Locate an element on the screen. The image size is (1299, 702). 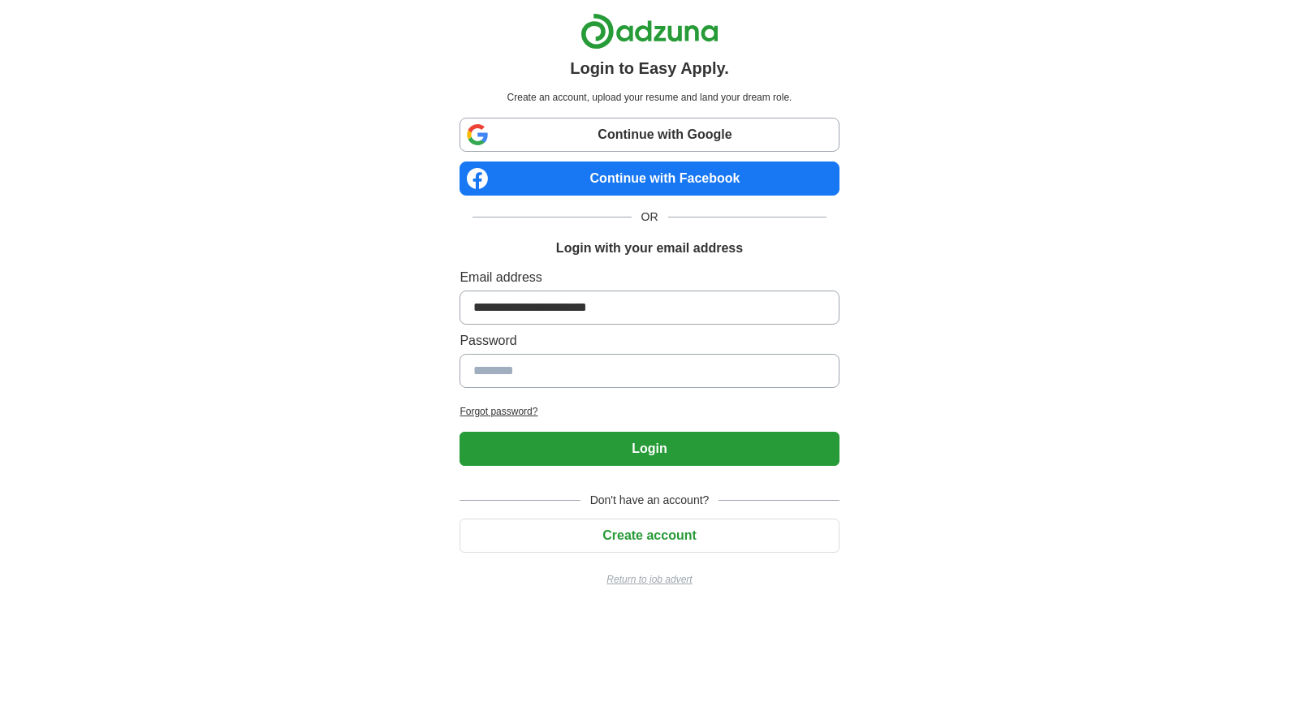
h1: Login to Easy Apply. is located at coordinates (649, 68).